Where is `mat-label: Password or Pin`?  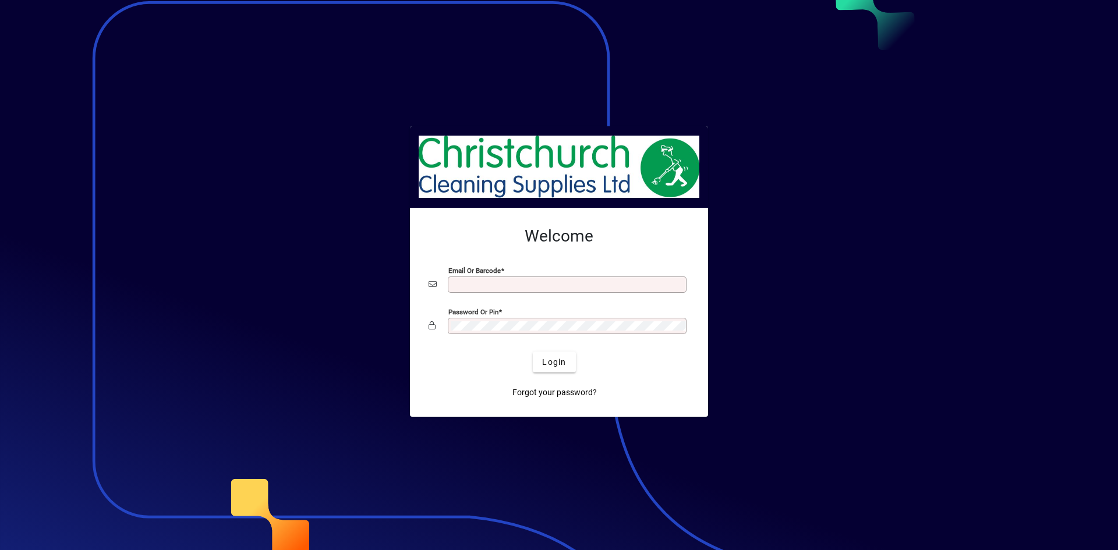 mat-label: Password or Pin is located at coordinates (474, 312).